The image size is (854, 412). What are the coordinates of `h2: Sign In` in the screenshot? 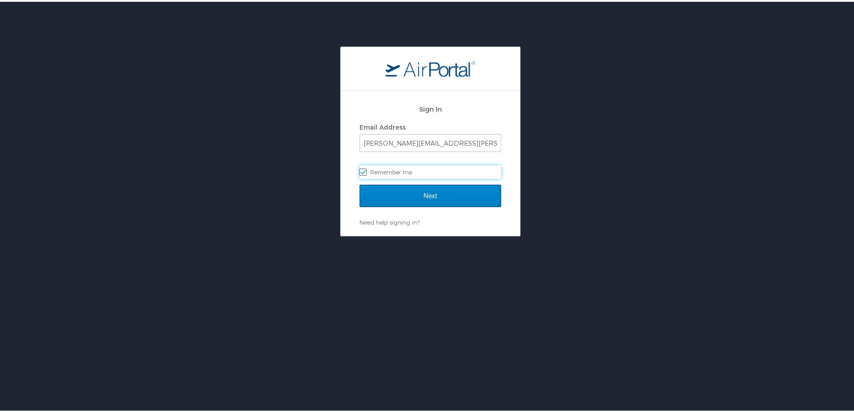 It's located at (430, 107).